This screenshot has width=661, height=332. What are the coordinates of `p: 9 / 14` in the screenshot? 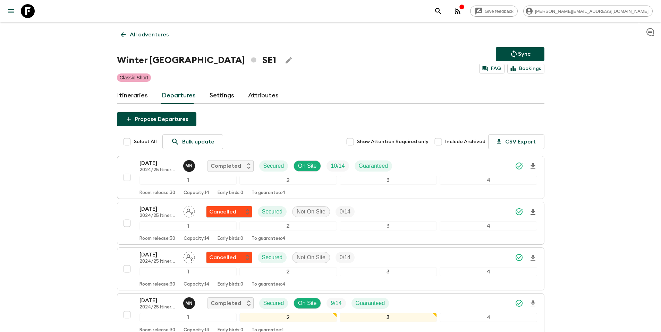 It's located at (336, 303).